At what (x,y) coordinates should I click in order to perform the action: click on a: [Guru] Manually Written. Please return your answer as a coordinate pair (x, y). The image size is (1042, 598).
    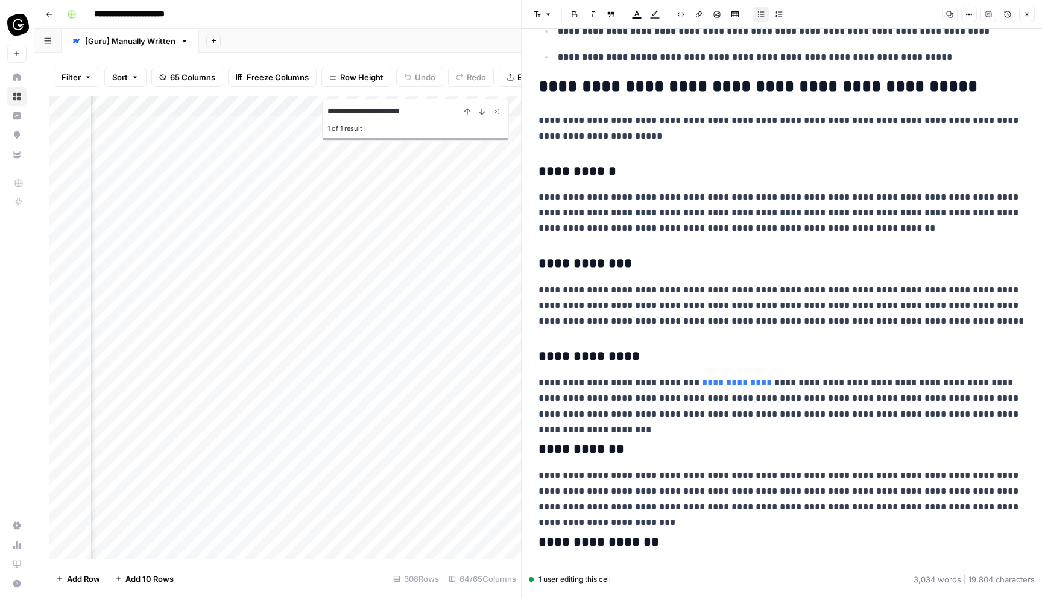
    Looking at the image, I should click on (130, 41).